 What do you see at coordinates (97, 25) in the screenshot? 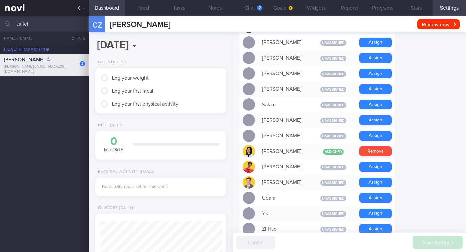
I see `div: CZ` at bounding box center [97, 25].